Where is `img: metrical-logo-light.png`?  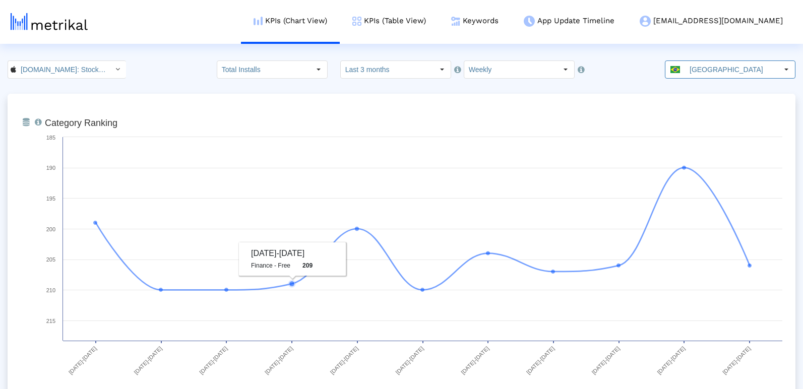 img: metrical-logo-light.png is located at coordinates (49, 22).